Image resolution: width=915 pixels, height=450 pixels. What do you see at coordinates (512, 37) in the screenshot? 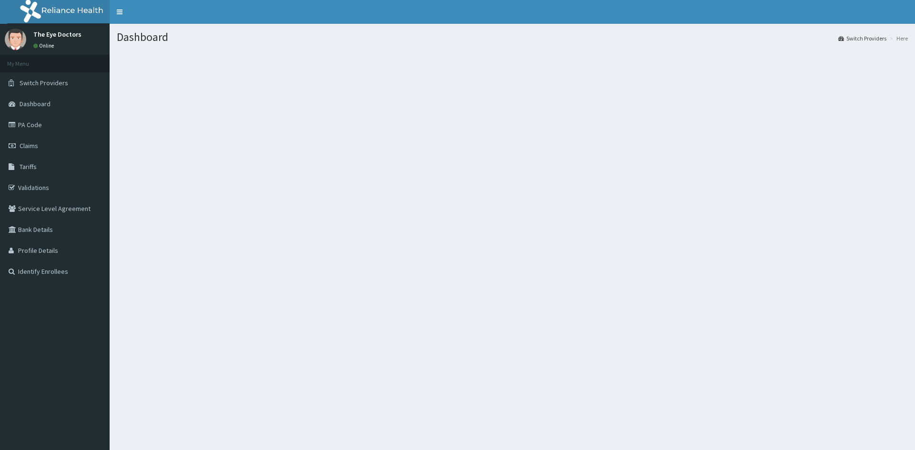
I see `h1: Dashboard` at bounding box center [512, 37].